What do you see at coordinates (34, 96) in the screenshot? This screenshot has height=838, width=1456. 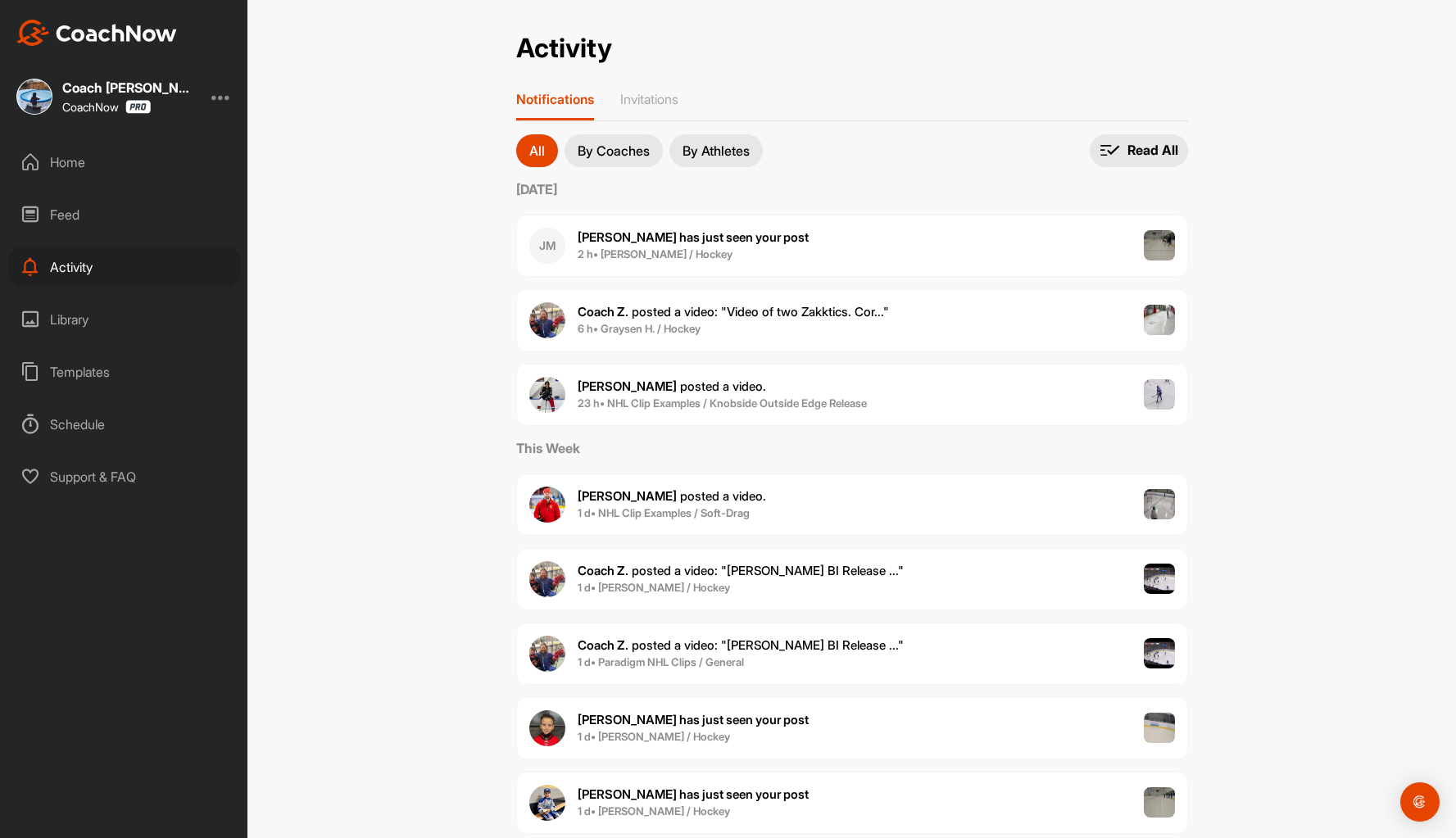 I see `img: square_9c4a4b4bc6844270c1d3c4487770f3a3.jpg` at bounding box center [34, 96].